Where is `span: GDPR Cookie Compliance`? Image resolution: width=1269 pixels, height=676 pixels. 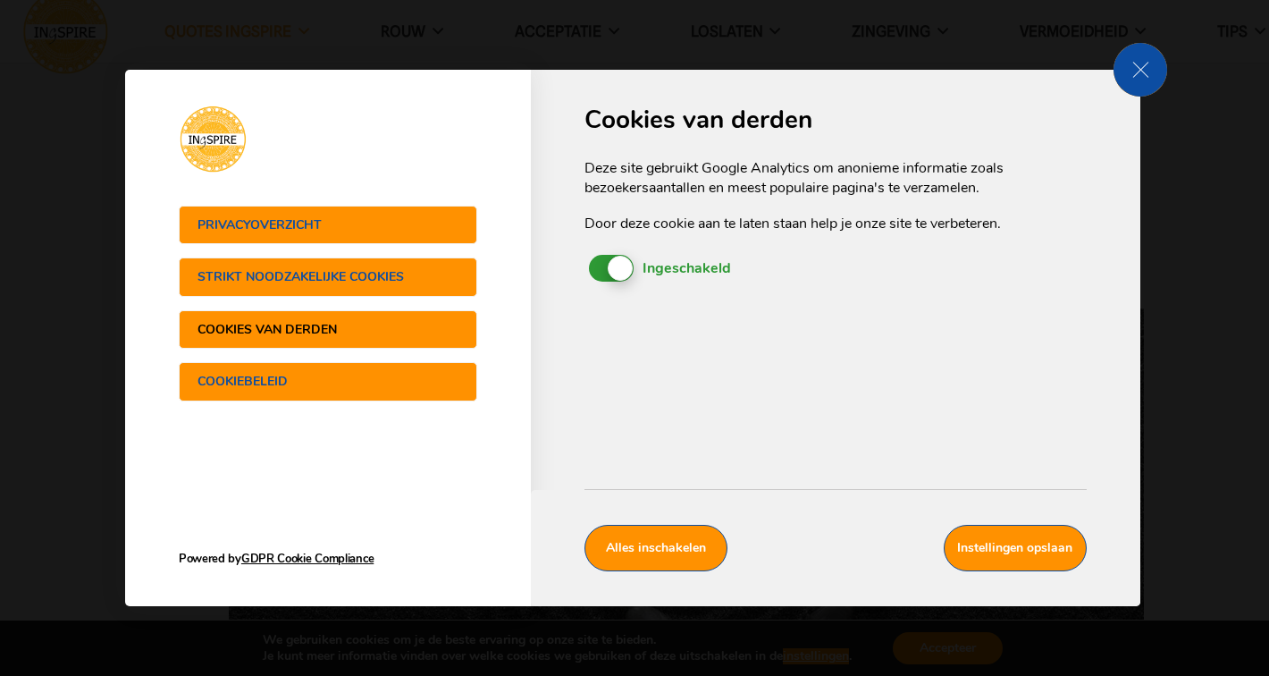 span: GDPR Cookie Compliance is located at coordinates (307, 558).